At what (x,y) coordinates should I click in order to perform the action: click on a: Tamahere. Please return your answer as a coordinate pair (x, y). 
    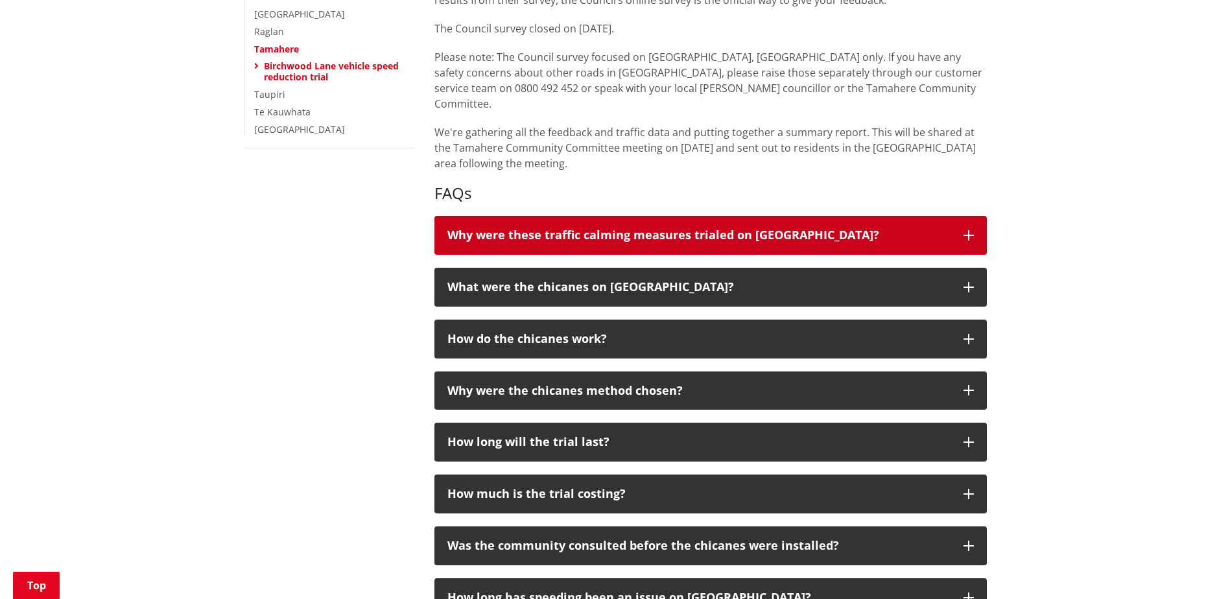
    Looking at the image, I should click on (276, 49).